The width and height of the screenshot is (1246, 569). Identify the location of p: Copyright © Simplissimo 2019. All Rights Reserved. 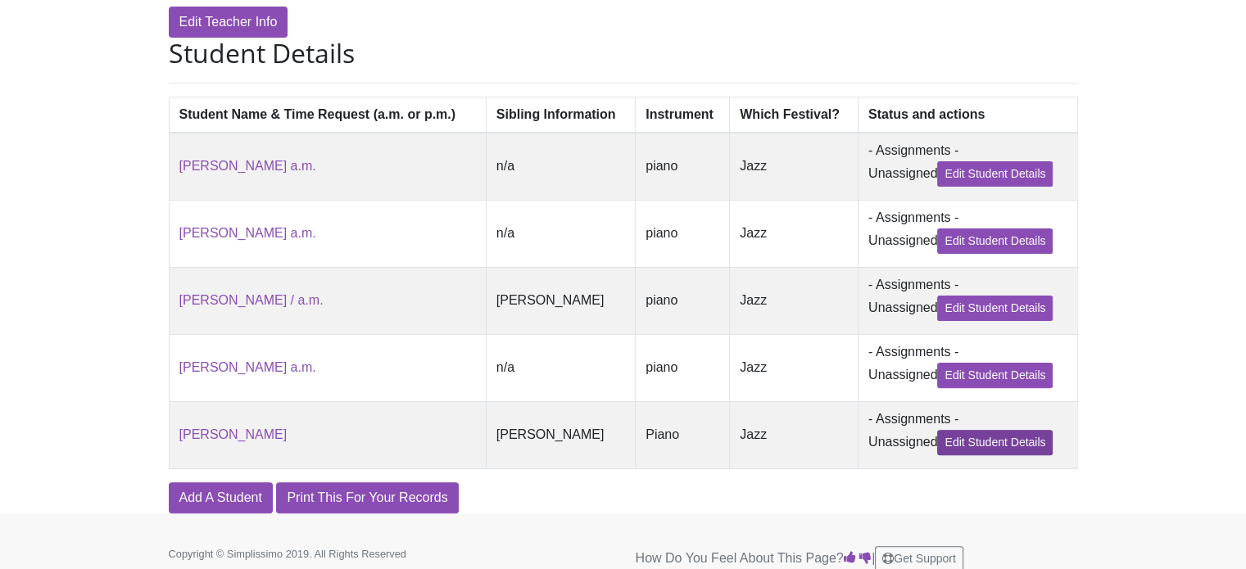
(312, 554).